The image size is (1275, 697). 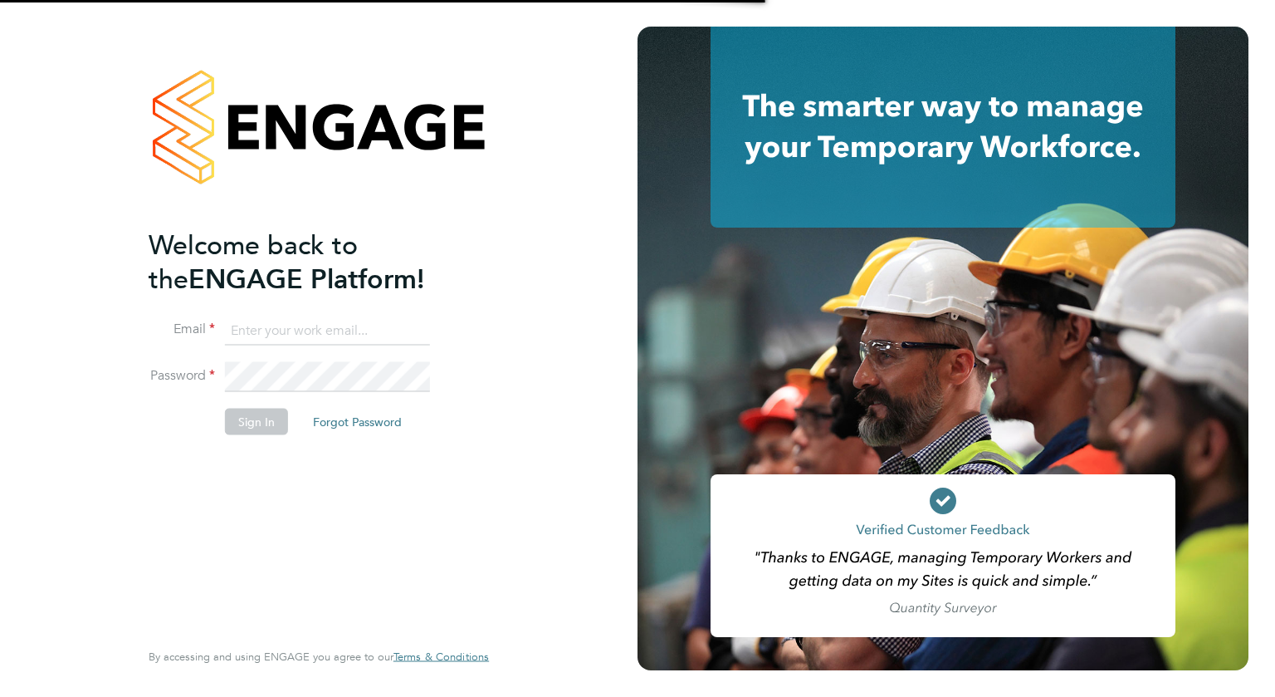 What do you see at coordinates (311, 262) in the screenshot?
I see `h2: ENGAGE Platform!` at bounding box center [311, 262].